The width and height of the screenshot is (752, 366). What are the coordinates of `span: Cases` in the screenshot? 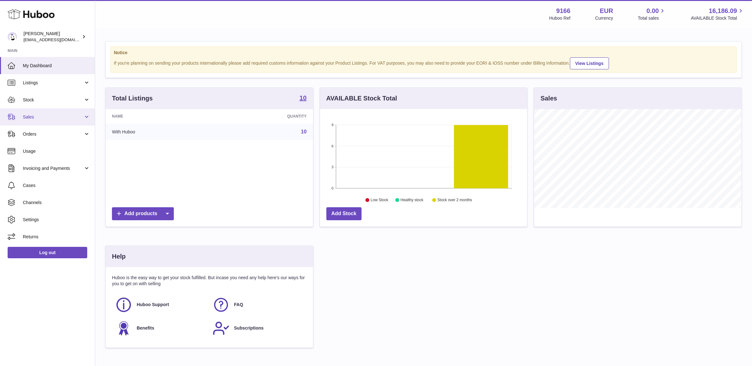 It's located at (56, 185).